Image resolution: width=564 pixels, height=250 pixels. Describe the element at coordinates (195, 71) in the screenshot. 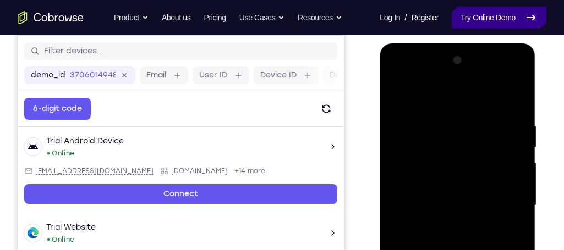

I see `label: User ID` at that location.